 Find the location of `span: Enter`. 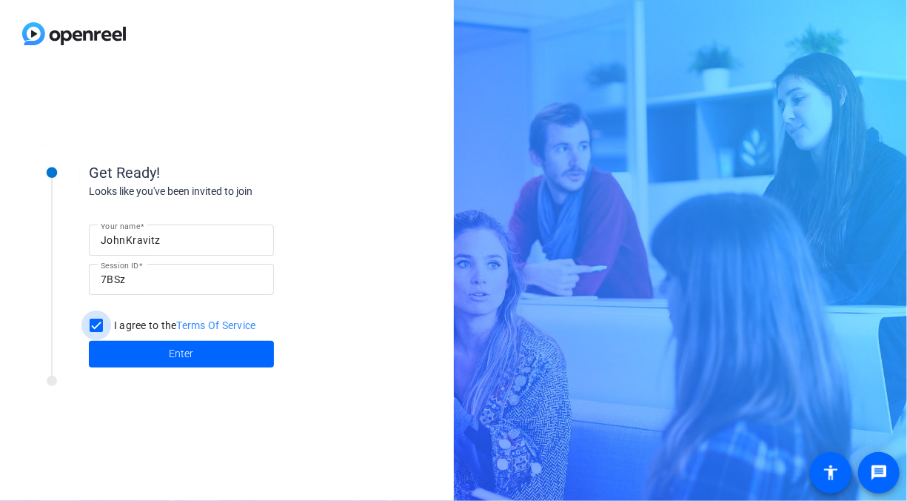

span: Enter is located at coordinates (181, 353).